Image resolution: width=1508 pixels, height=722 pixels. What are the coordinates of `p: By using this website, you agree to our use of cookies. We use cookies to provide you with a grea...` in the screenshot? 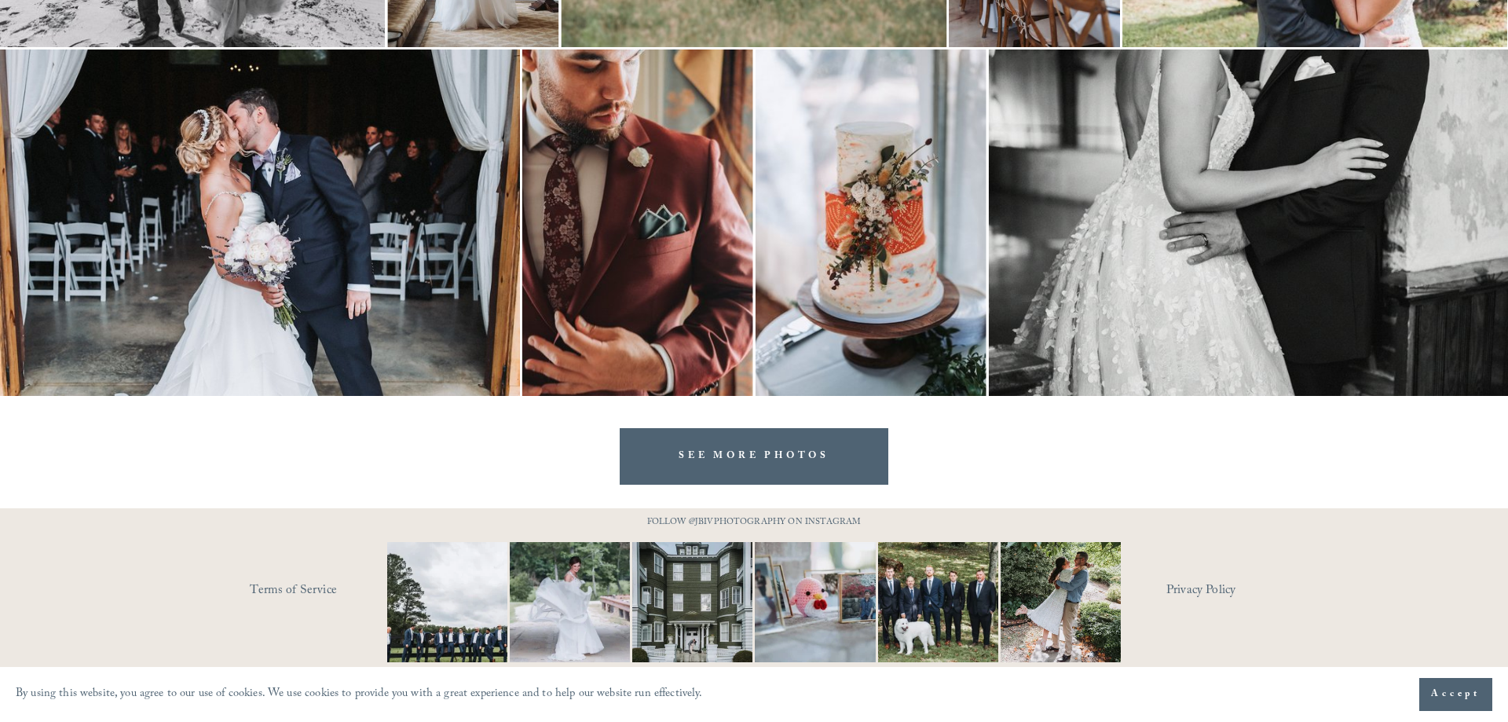 It's located at (359, 694).